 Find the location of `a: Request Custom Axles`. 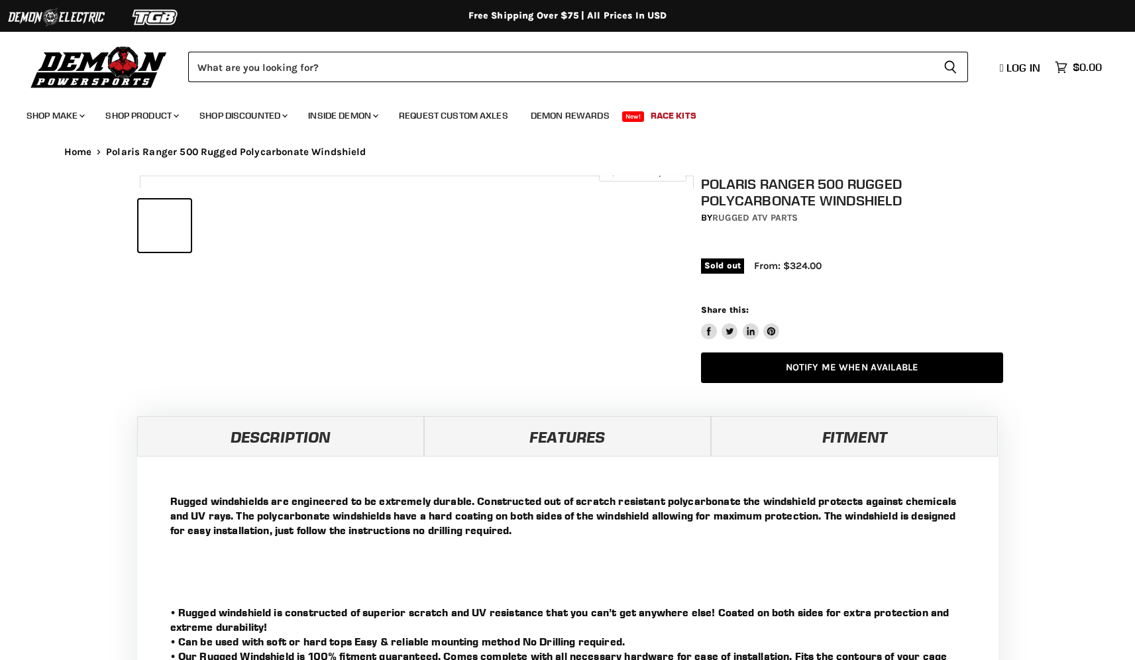

a: Request Custom Axles is located at coordinates (453, 115).